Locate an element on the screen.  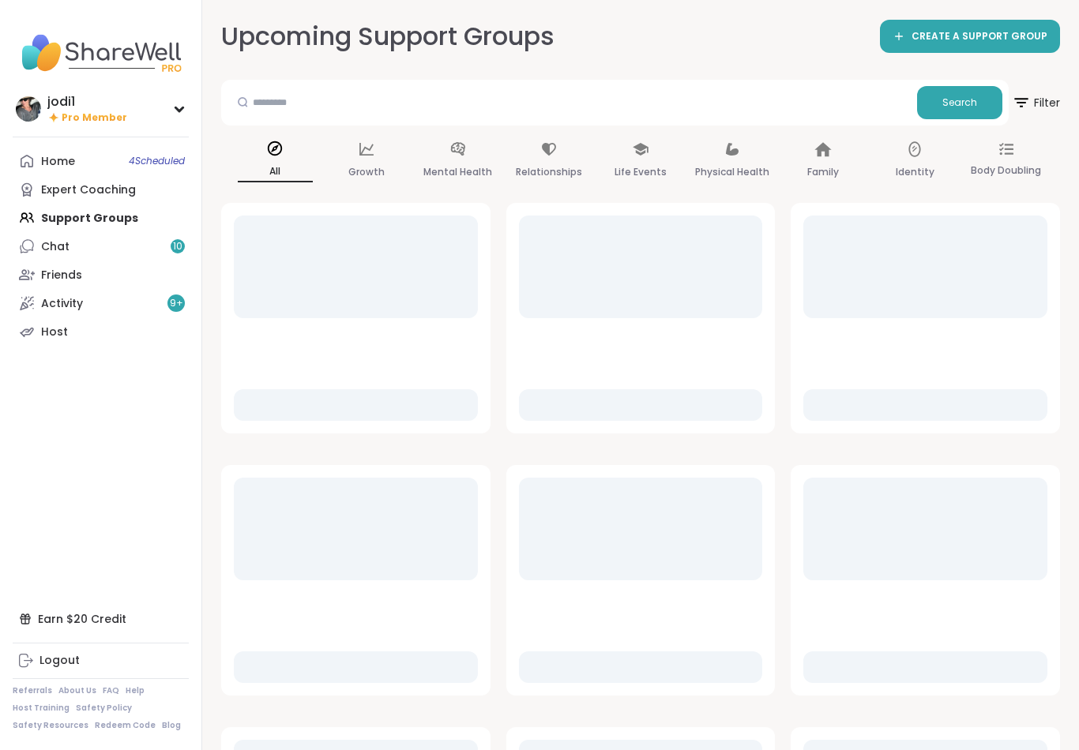
div: Earn $20 Credit is located at coordinates (100, 619).